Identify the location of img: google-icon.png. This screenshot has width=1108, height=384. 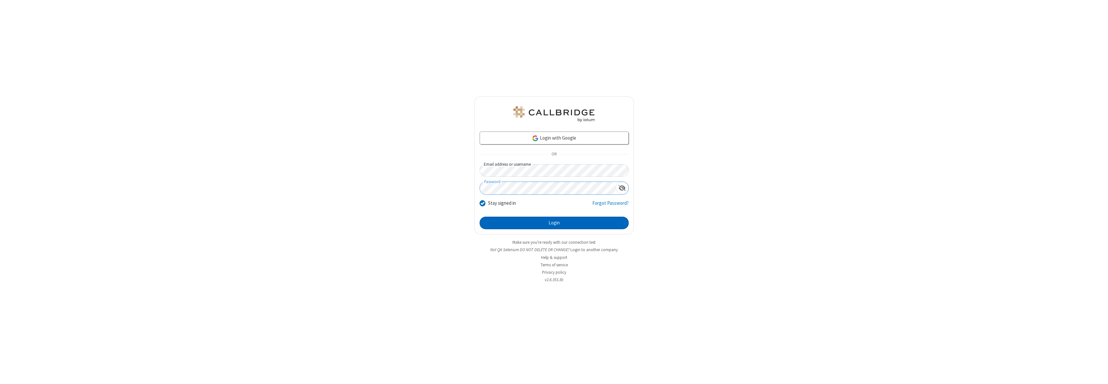
(535, 138).